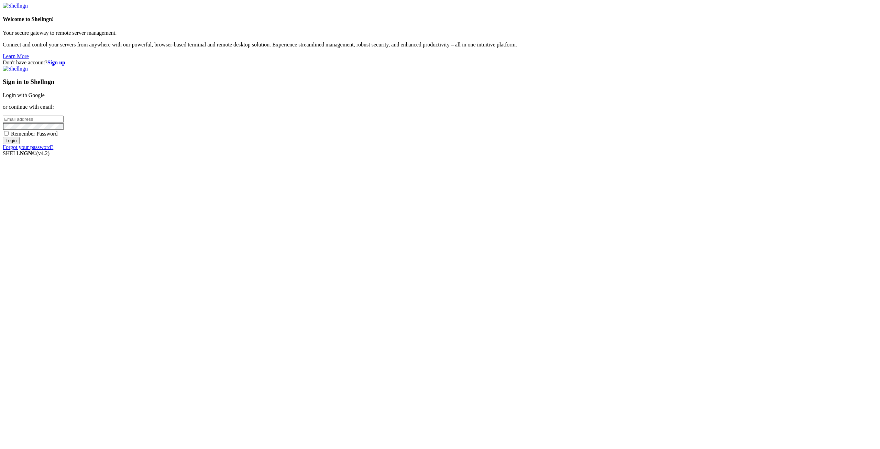 The width and height of the screenshot is (880, 449). I want to click on p: or continue with email:, so click(440, 107).